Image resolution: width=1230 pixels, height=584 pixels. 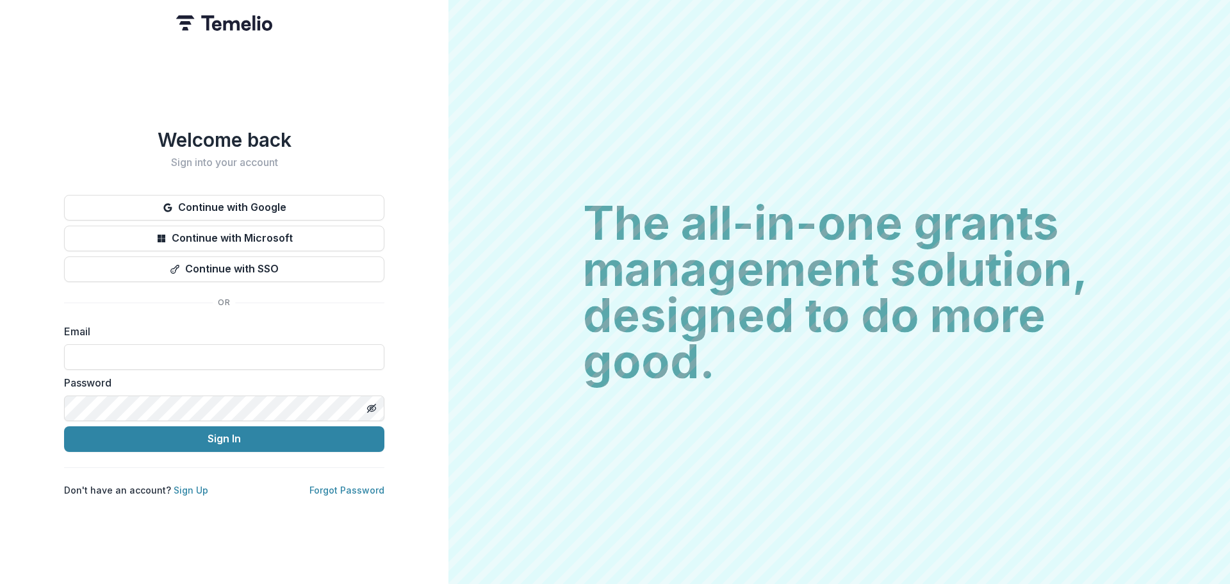 I want to click on button: Toggle password visibility, so click(x=372, y=408).